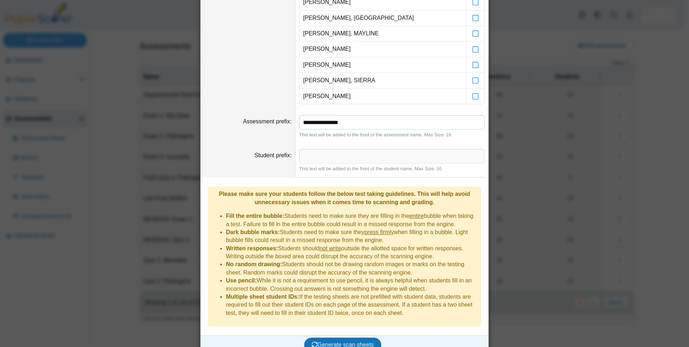  What do you see at coordinates (379, 232) in the screenshot?
I see `u: press firmly` at bounding box center [379, 232].